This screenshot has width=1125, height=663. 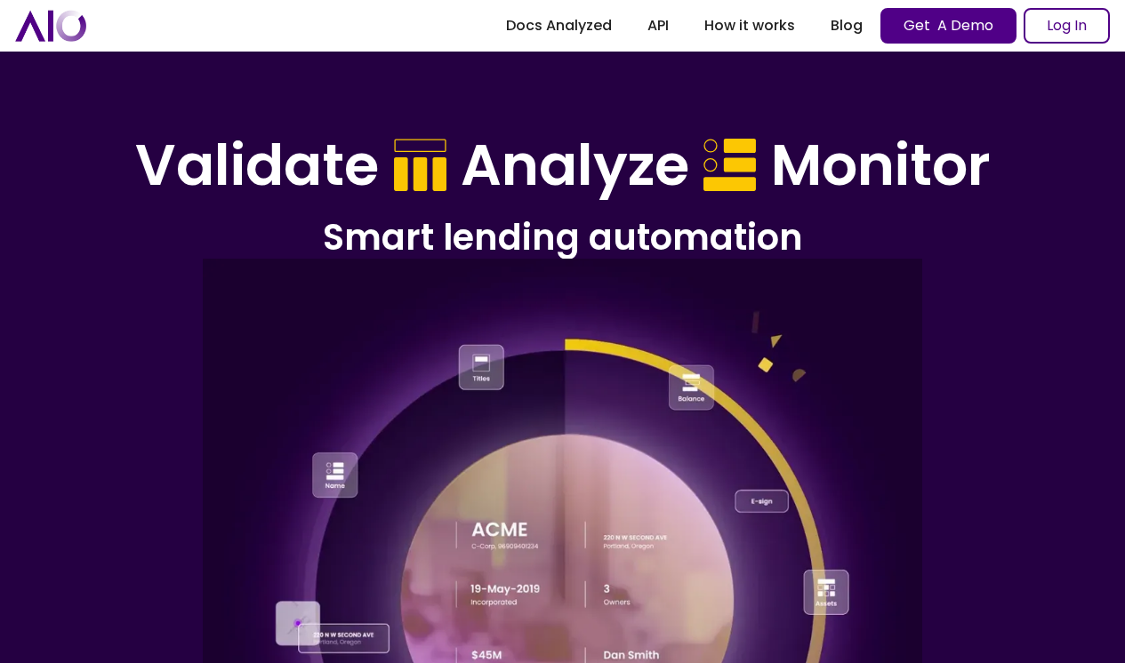 What do you see at coordinates (563, 237) in the screenshot?
I see `h2: Smart lending automation` at bounding box center [563, 237].